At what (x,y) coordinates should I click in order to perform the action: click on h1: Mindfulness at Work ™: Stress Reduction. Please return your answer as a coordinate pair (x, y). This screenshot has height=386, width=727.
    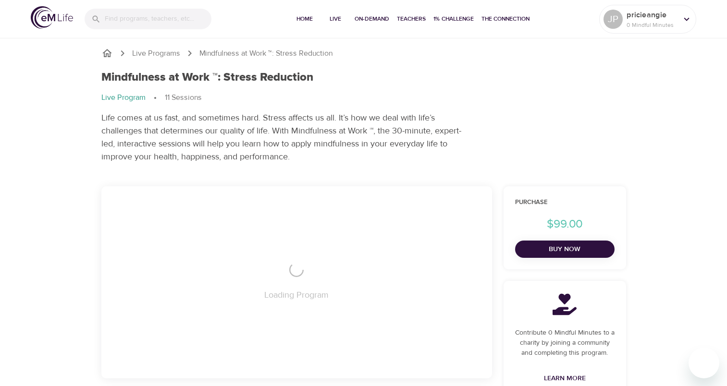
    Looking at the image, I should click on (207, 77).